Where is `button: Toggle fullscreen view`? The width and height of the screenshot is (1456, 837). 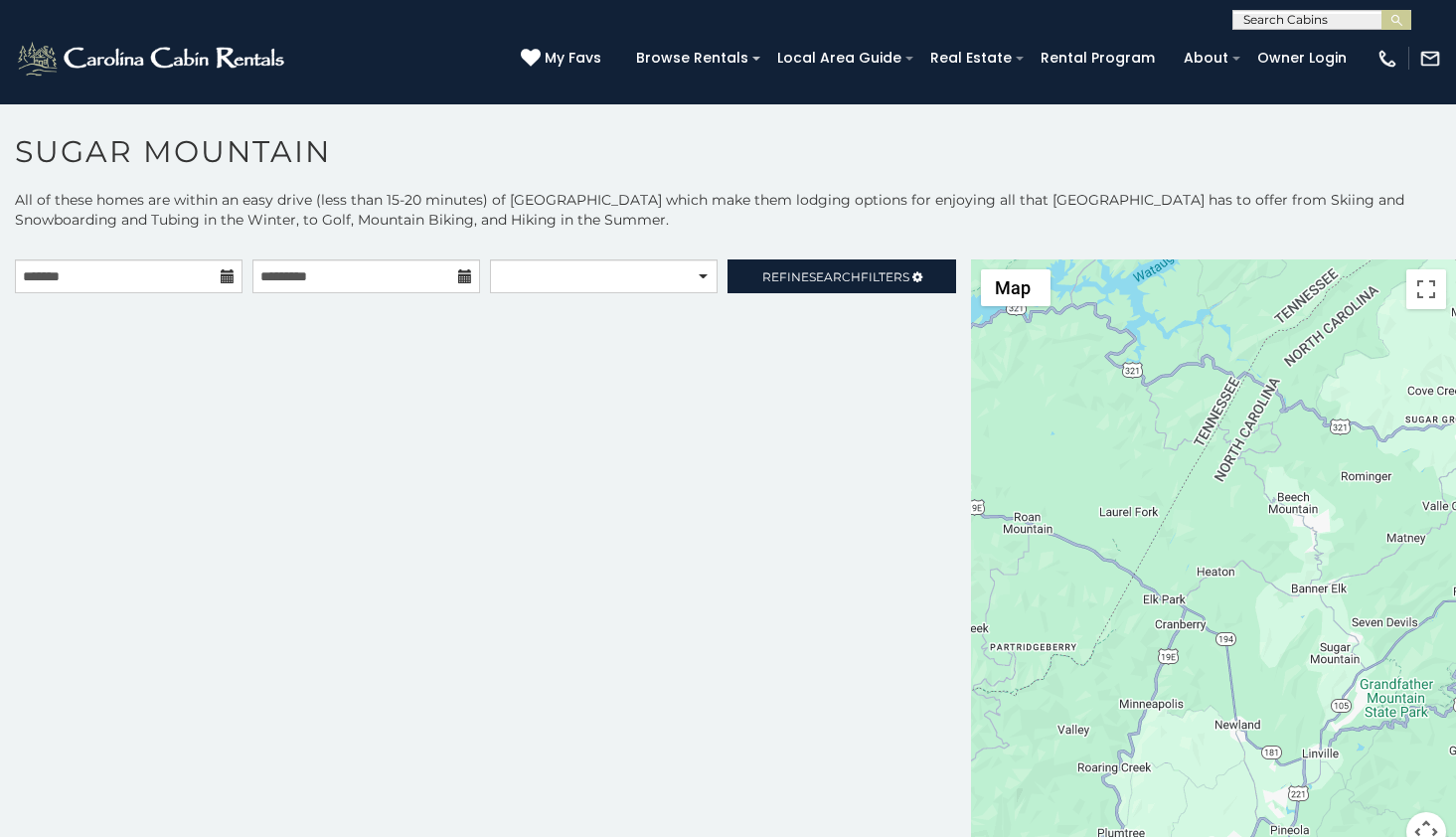
button: Toggle fullscreen view is located at coordinates (1426, 289).